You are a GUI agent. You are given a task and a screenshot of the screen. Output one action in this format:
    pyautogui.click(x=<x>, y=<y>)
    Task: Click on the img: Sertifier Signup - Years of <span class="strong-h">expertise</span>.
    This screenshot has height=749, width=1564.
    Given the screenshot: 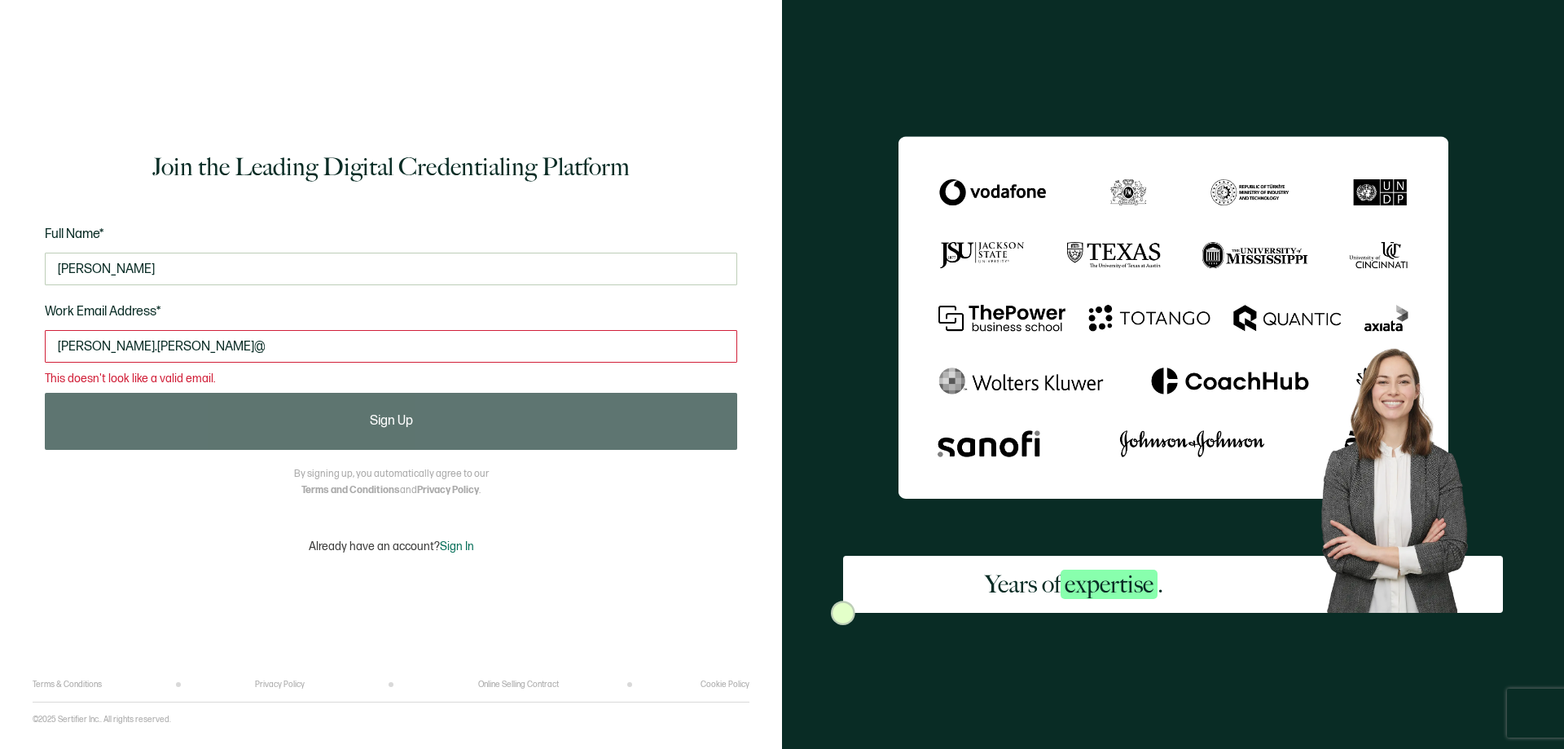 What is the action you would take?
    pyautogui.click(x=1173, y=317)
    